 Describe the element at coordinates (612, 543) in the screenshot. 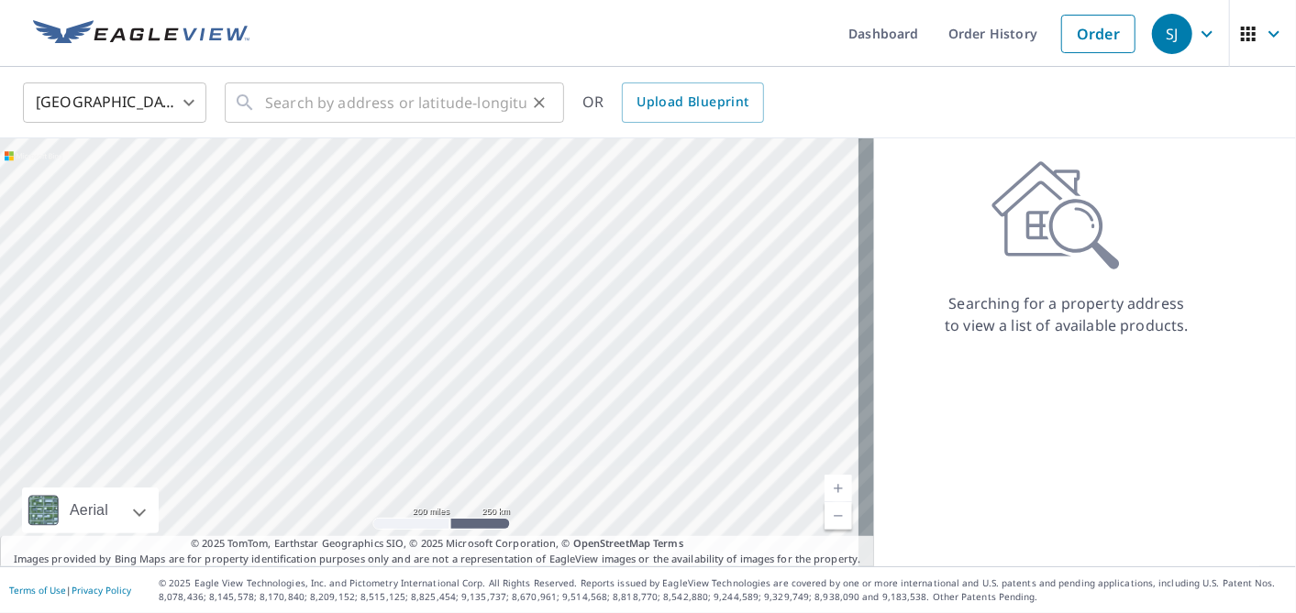

I see `a: OpenStreetMap` at that location.